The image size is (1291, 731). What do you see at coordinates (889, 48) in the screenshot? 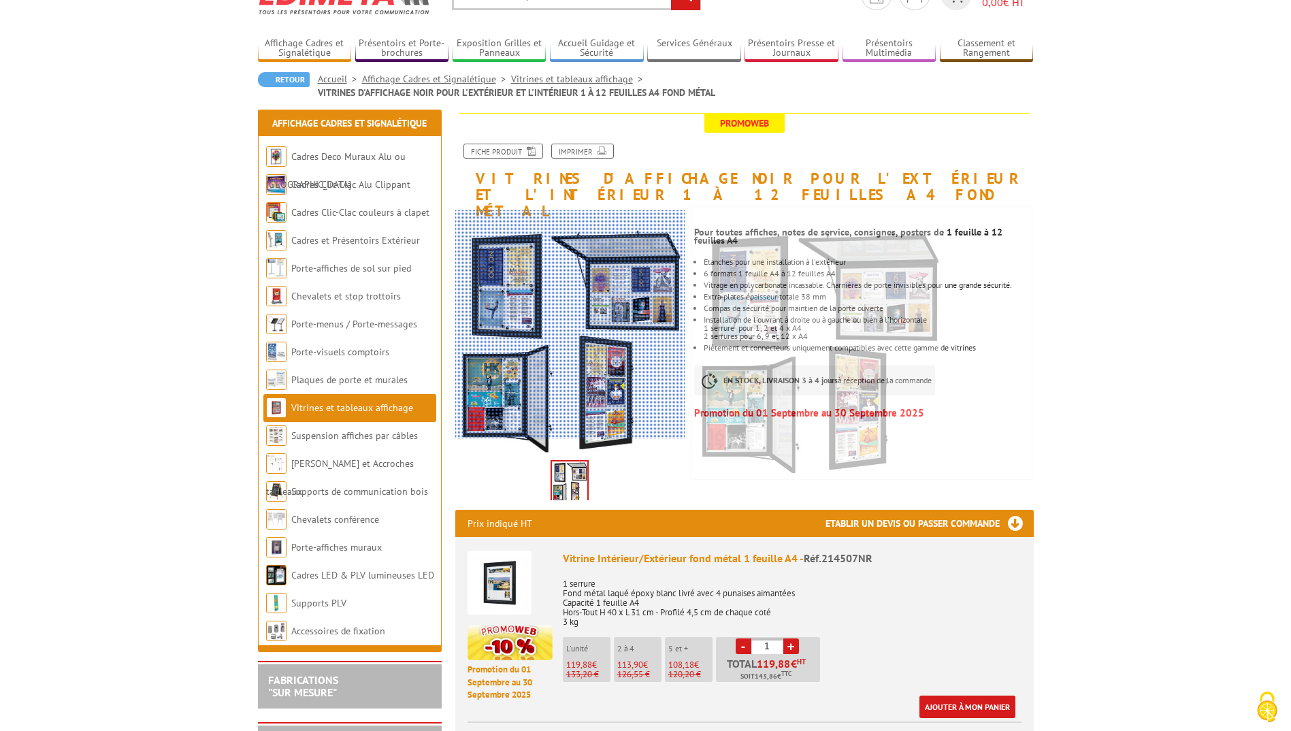
I see `a: Présentoirs Multimédia` at bounding box center [889, 48].